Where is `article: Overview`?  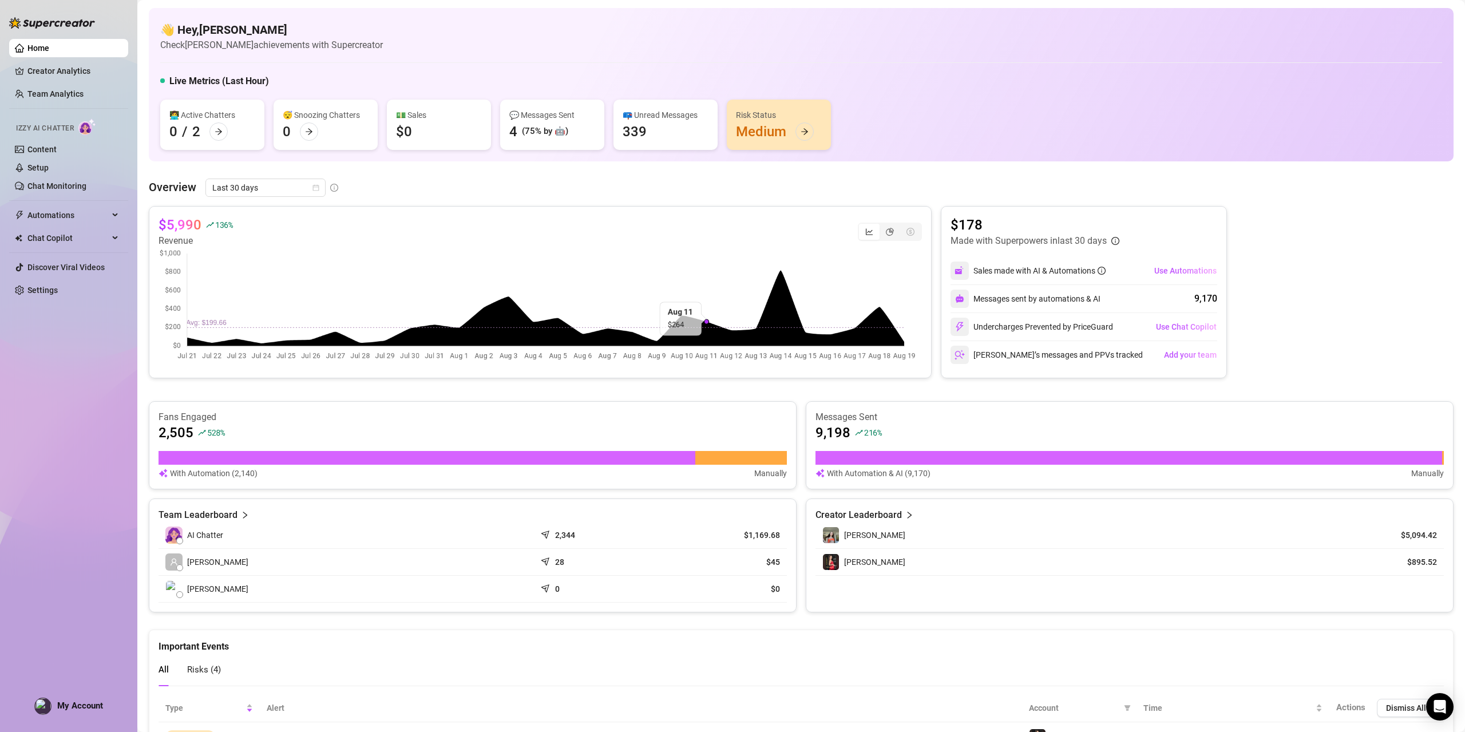
article: Overview is located at coordinates (172, 187).